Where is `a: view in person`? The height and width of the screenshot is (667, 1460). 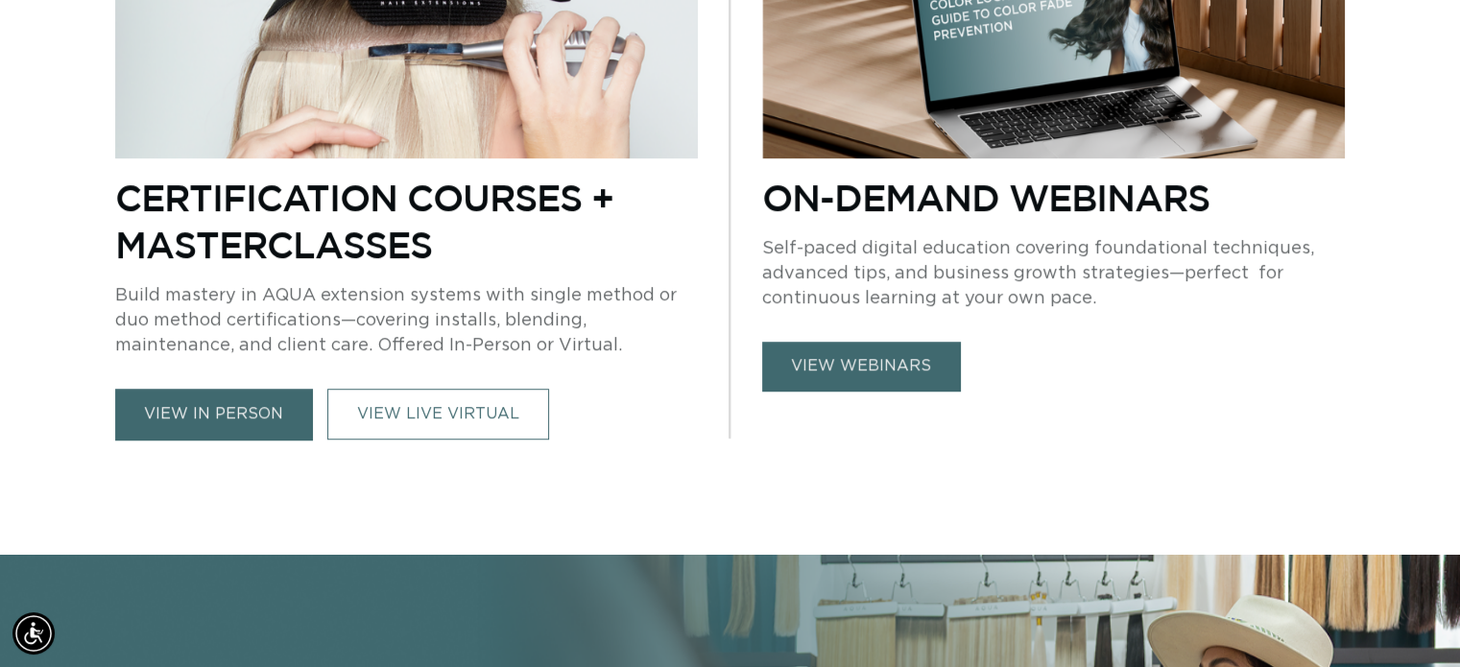 a: view in person is located at coordinates (213, 414).